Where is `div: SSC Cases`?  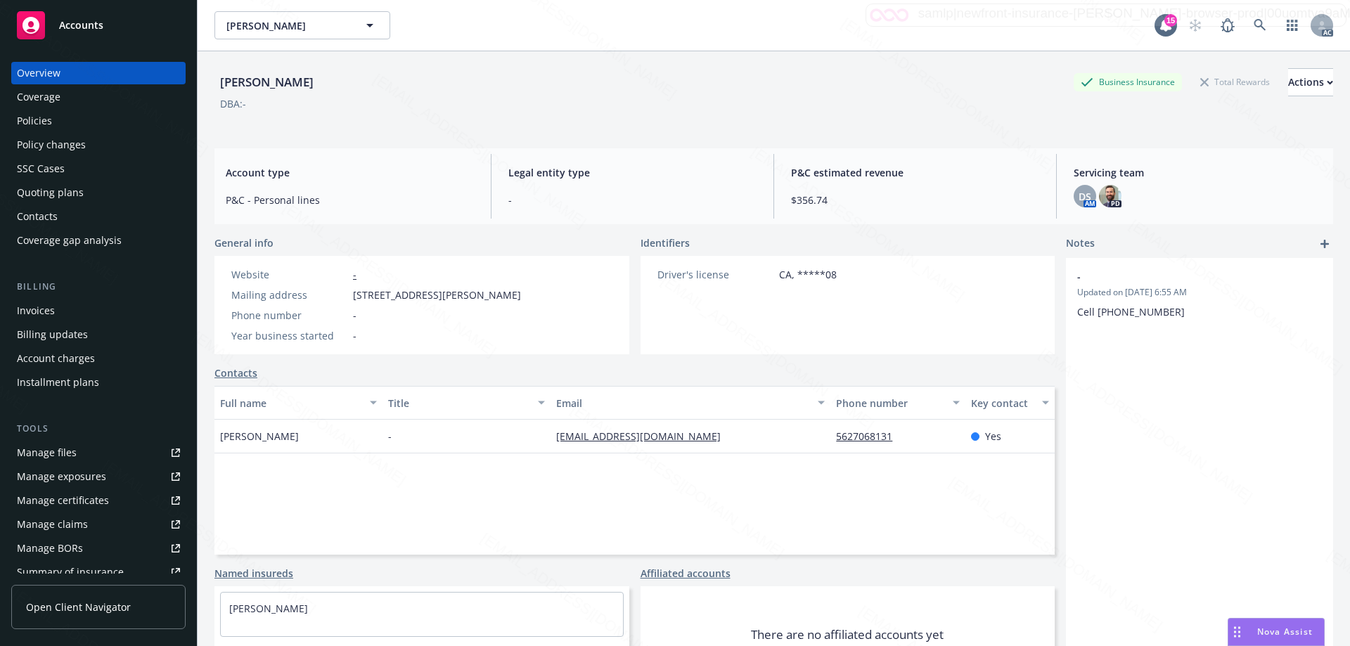 div: SSC Cases is located at coordinates (41, 169).